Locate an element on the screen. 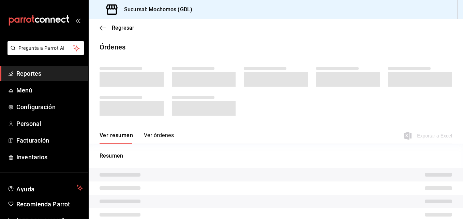 The width and height of the screenshot is (463, 219). span: Inventarios is located at coordinates (49, 157).